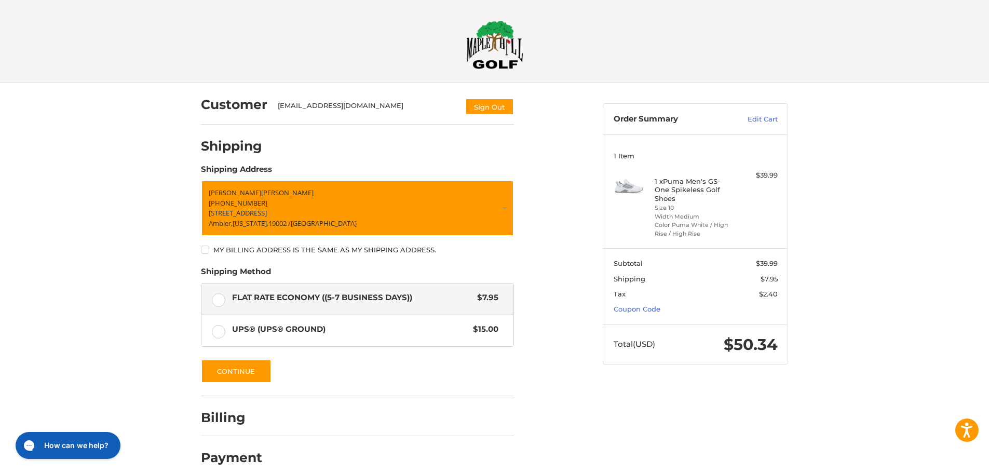  Describe the element at coordinates (696, 156) in the screenshot. I see `h3: 1 Item` at that location.